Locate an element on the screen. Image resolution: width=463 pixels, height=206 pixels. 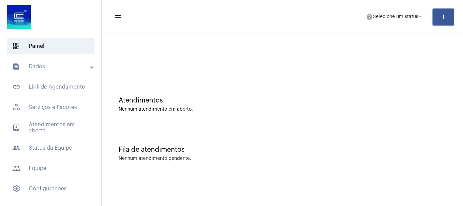
span: Equipe is located at coordinates (50, 168).